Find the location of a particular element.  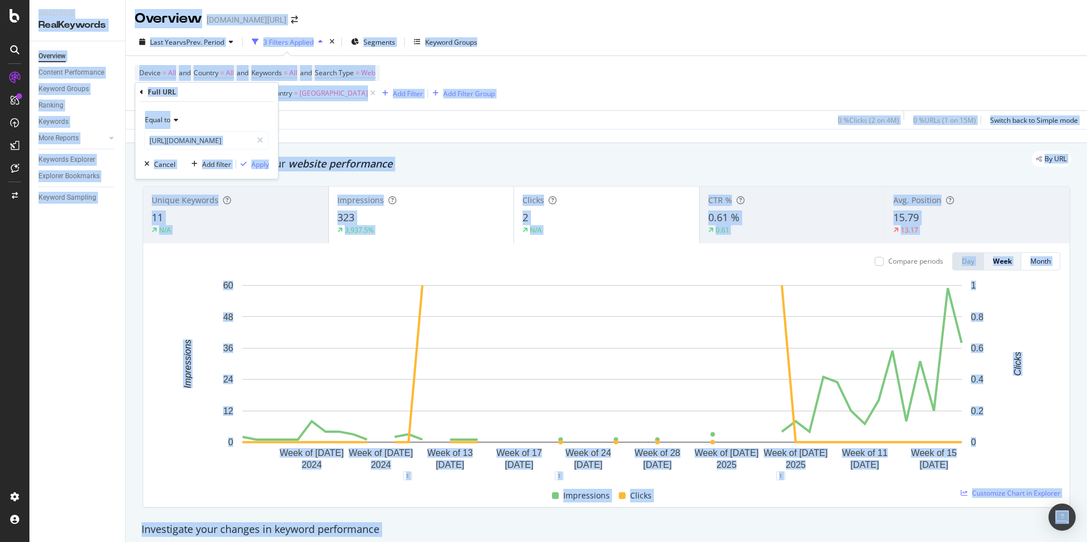

button: Segments is located at coordinates (373, 42).